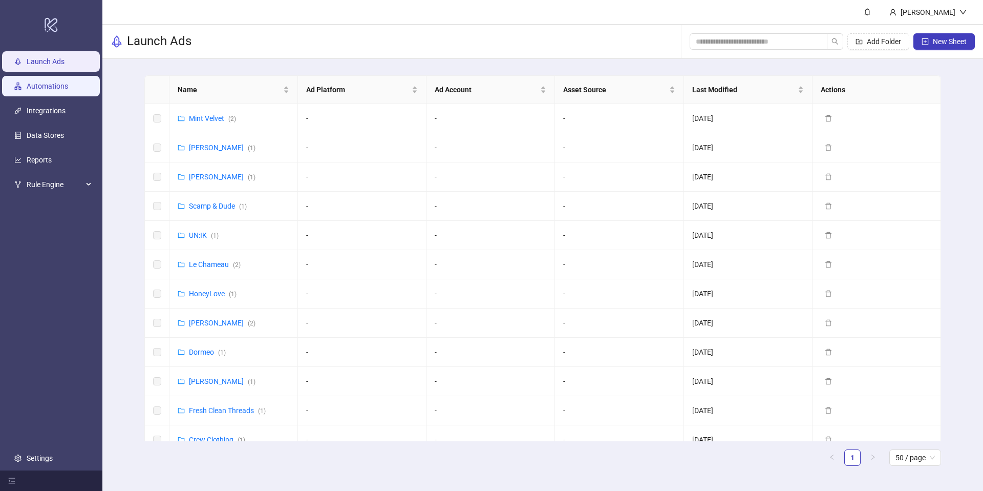  What do you see at coordinates (55, 184) in the screenshot?
I see `span: Rule Engine` at bounding box center [55, 184].